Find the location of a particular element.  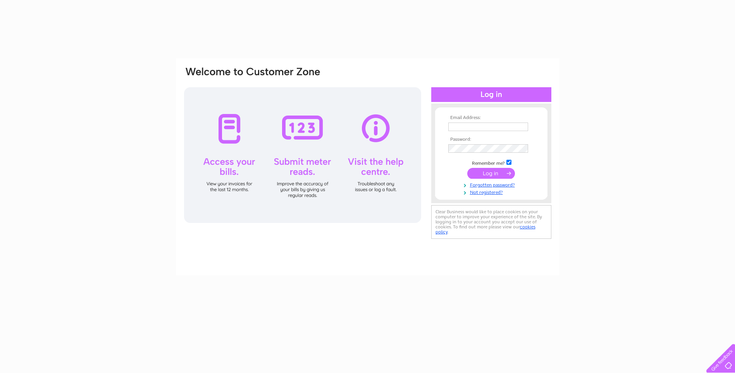

a: Not registered? is located at coordinates (492, 191).